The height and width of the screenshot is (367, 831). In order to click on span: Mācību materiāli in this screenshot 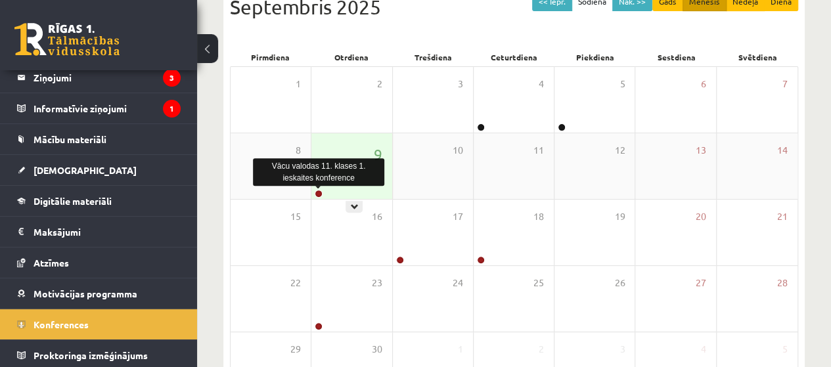, I will do `click(70, 139)`.